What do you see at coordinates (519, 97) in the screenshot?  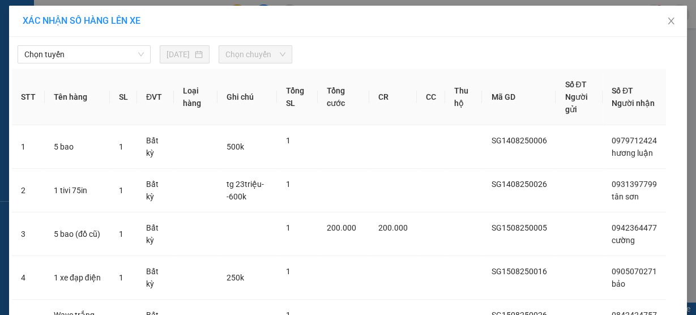 I see `th: Mã GD` at bounding box center [519, 97].